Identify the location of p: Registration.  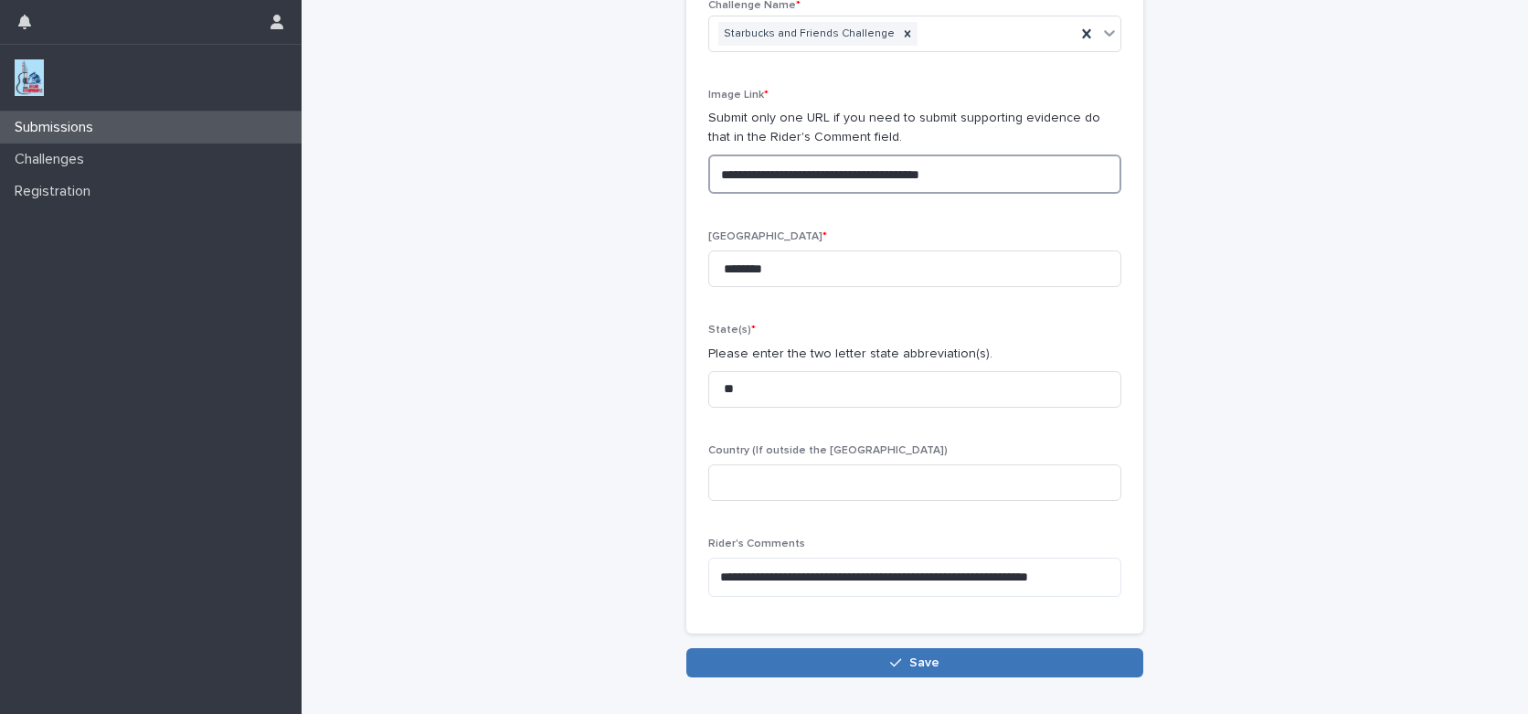
(56, 191).